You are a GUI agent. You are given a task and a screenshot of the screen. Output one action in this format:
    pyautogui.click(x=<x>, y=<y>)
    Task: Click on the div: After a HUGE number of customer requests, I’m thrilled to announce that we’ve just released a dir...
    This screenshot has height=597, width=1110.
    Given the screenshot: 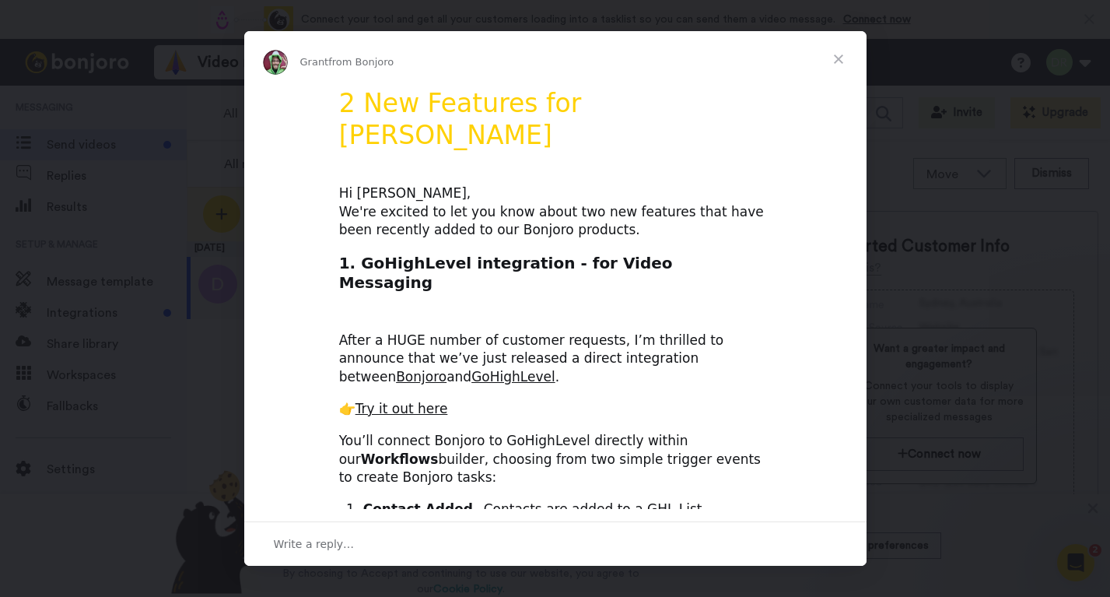 What is the action you would take?
    pyautogui.click(x=556, y=349)
    